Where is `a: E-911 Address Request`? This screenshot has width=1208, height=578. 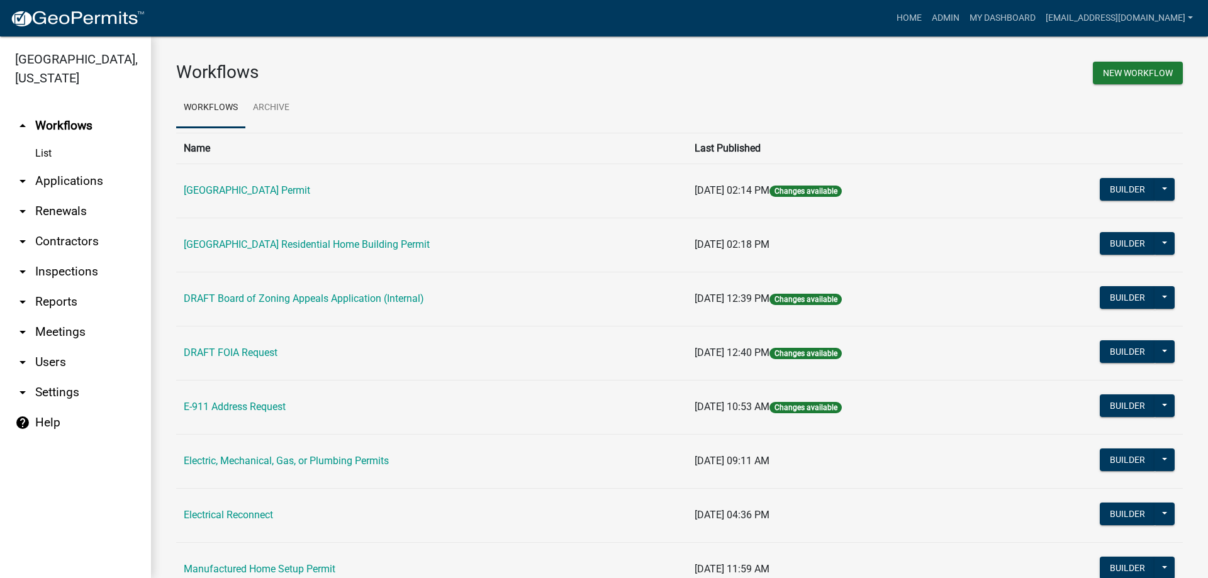 a: E-911 Address Request is located at coordinates (235, 406).